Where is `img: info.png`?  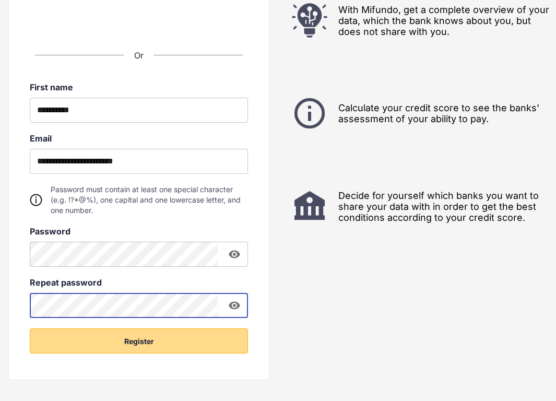
img: info.png is located at coordinates (310, 113).